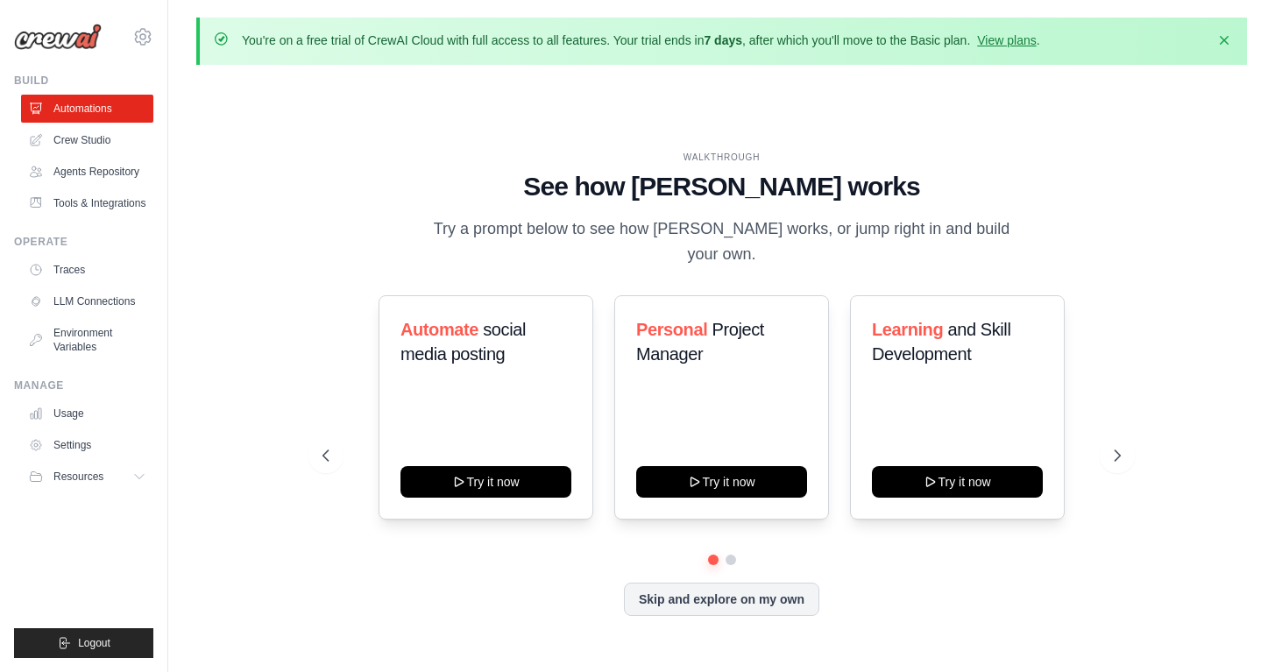  What do you see at coordinates (439, 329) in the screenshot?
I see `span: Automate` at bounding box center [439, 329].